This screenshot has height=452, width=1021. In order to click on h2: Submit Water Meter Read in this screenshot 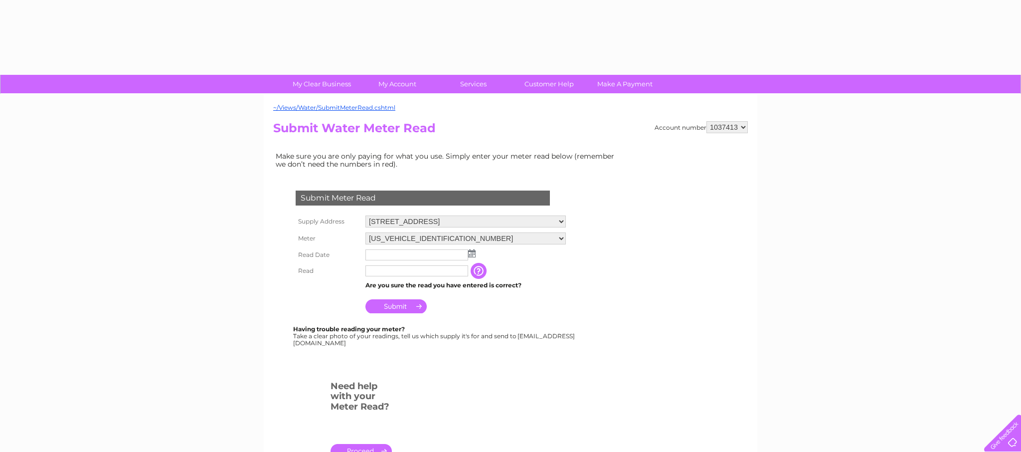, I will do `click(511, 131)`.